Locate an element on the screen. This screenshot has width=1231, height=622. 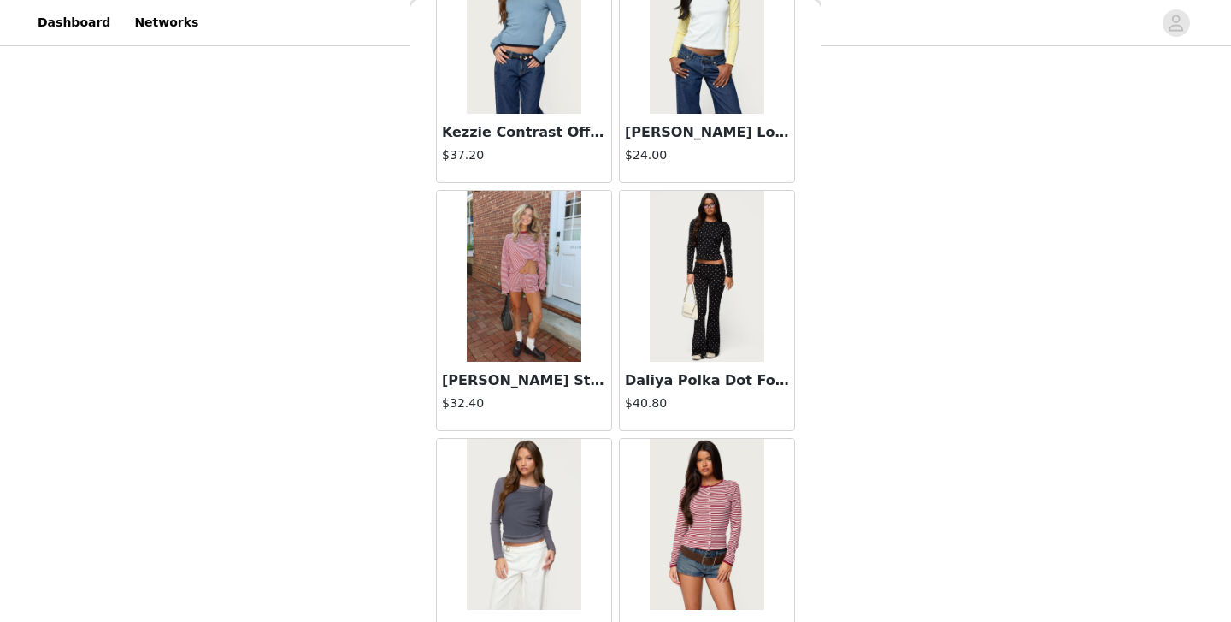
h3: Kezzie Contrast Off Shoulder Knit Top is located at coordinates (524, 133).